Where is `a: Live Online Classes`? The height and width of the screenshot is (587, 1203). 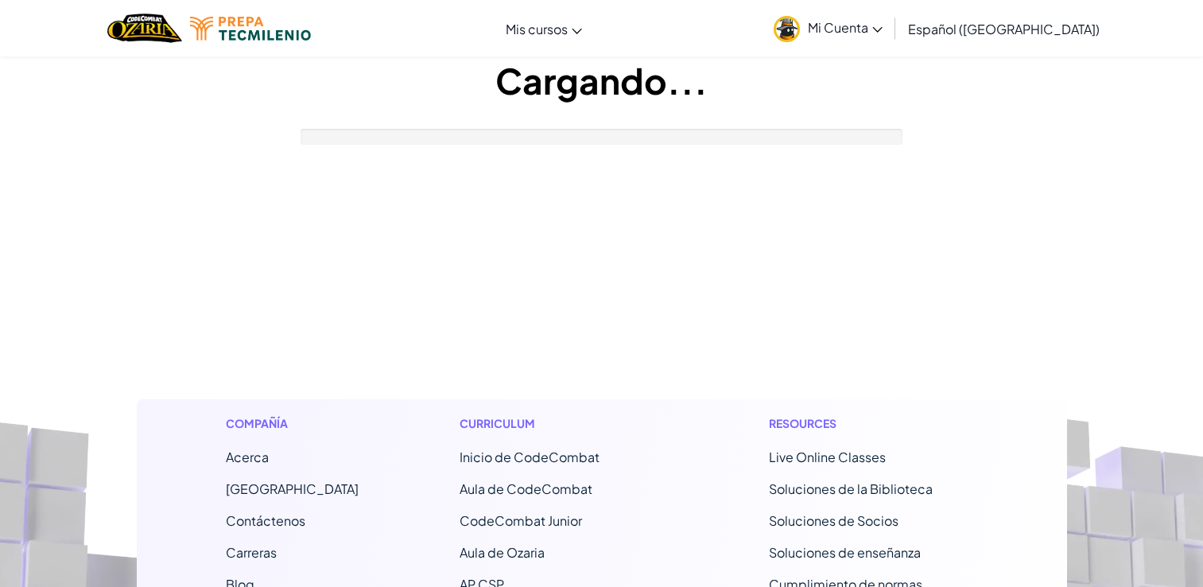 a: Live Online Classes is located at coordinates (827, 456).